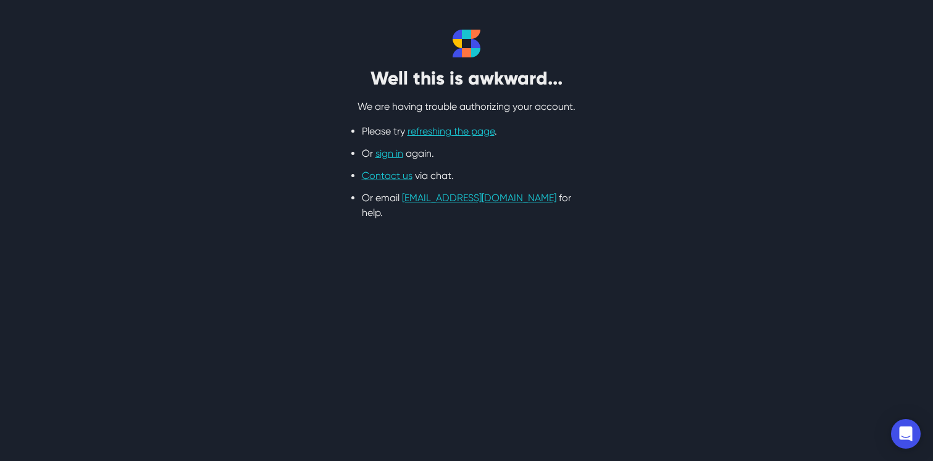  What do you see at coordinates (467, 206) in the screenshot?
I see `li: Or email for help.` at bounding box center [467, 206].